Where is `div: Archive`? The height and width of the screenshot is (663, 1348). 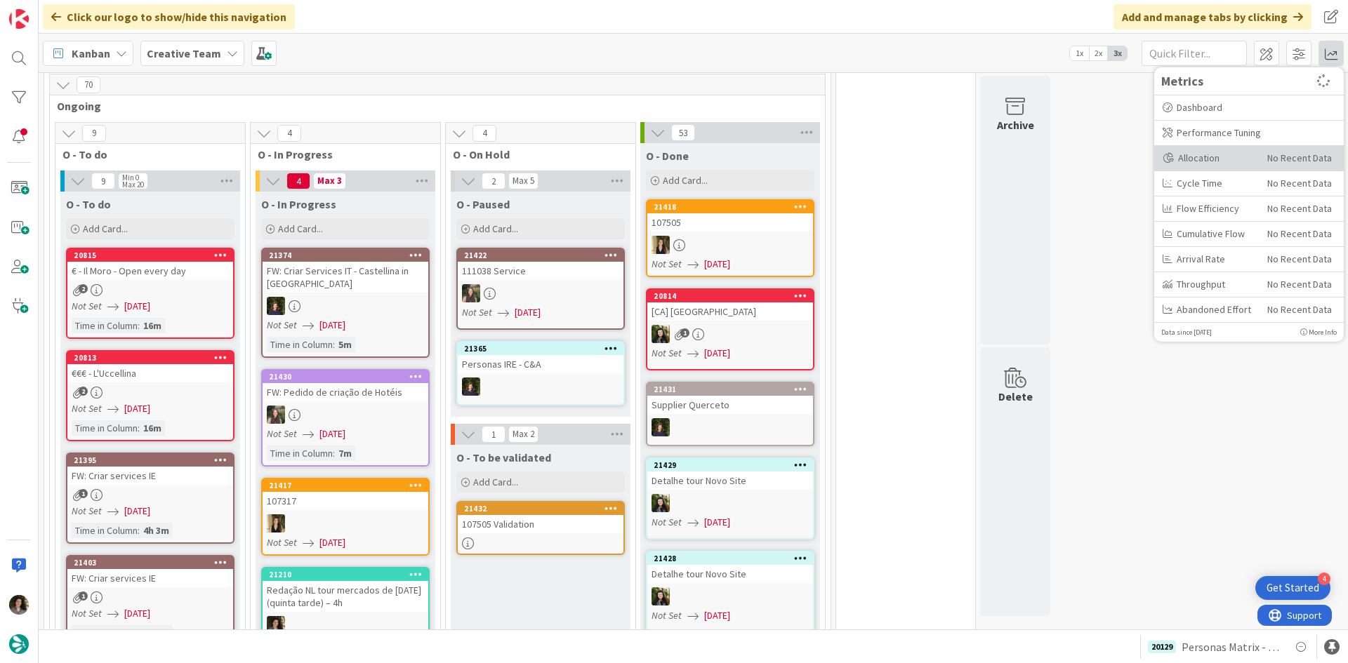
div: Archive is located at coordinates (1015, 125).